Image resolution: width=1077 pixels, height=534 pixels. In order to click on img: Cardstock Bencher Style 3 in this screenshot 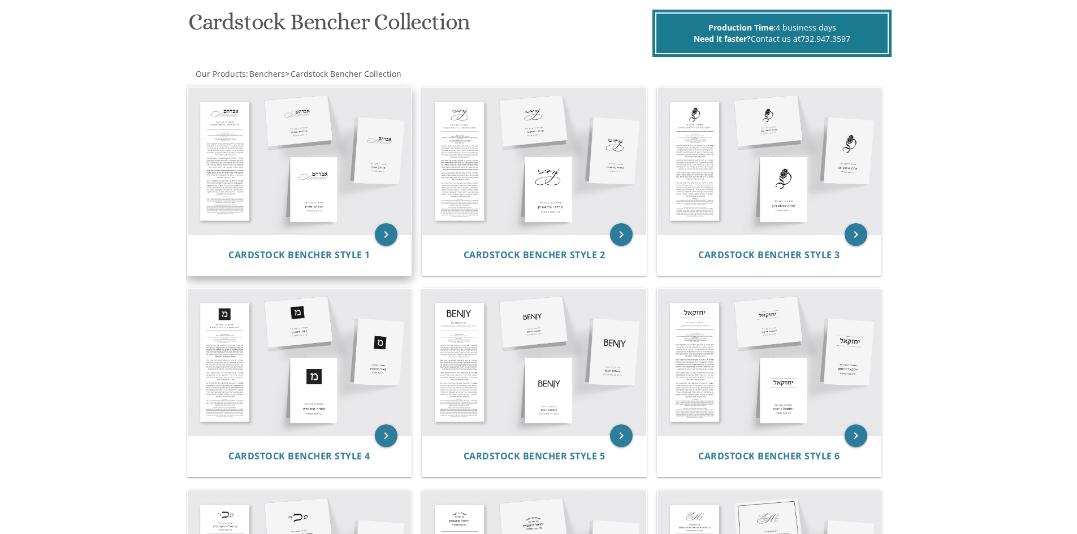, I will do `click(769, 161)`.